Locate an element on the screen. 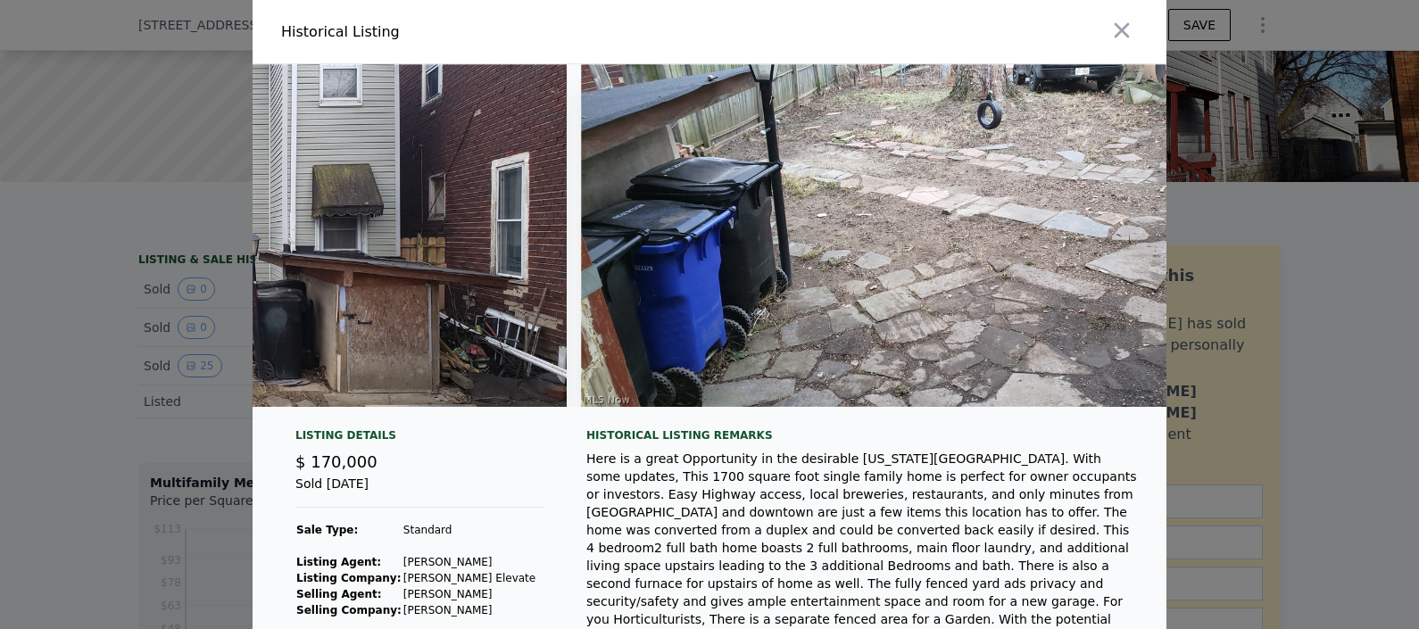 The width and height of the screenshot is (1419, 629). strong: Listing Company: is located at coordinates (348, 578).